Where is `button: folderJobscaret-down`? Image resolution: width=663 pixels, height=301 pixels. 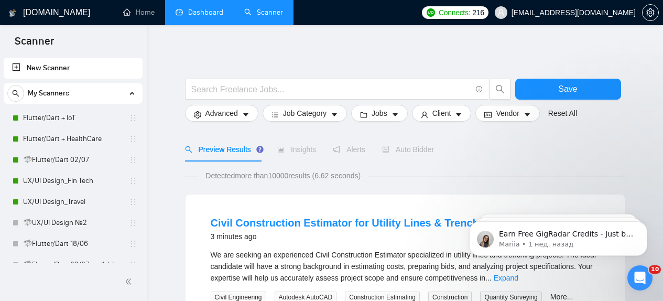
button: folderJobscaret-down is located at coordinates (380, 113).